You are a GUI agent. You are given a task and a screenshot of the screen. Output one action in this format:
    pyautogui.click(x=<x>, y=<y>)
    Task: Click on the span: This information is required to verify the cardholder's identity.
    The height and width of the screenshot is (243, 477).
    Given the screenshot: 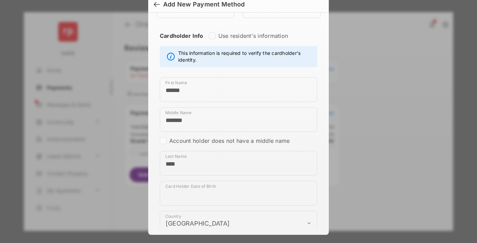 What is the action you would take?
    pyautogui.click(x=246, y=57)
    